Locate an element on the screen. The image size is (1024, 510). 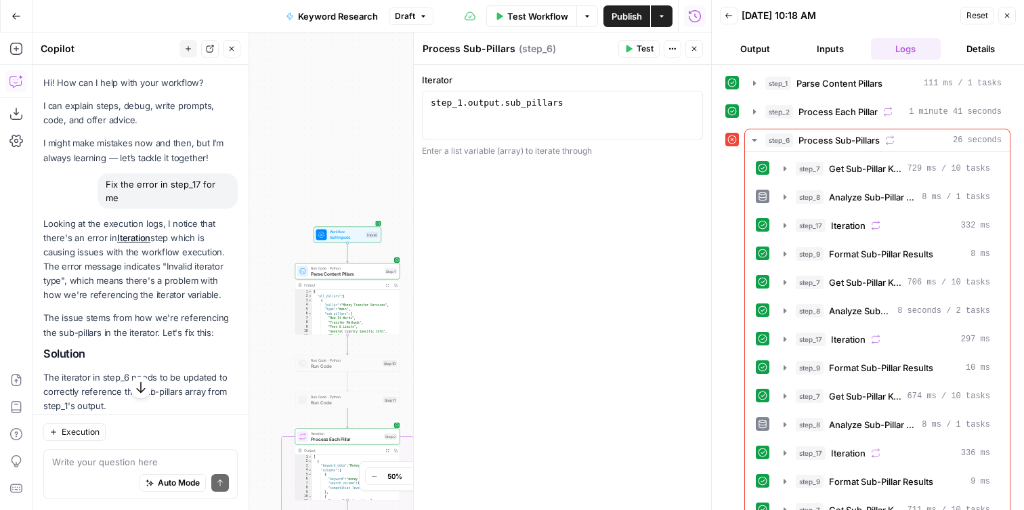
div: Run Code · PythonParse Content PillarsStep 1Output{ "all_pillars":[ { "pillar":"Money Transfer Se... is located at coordinates (347, 299).